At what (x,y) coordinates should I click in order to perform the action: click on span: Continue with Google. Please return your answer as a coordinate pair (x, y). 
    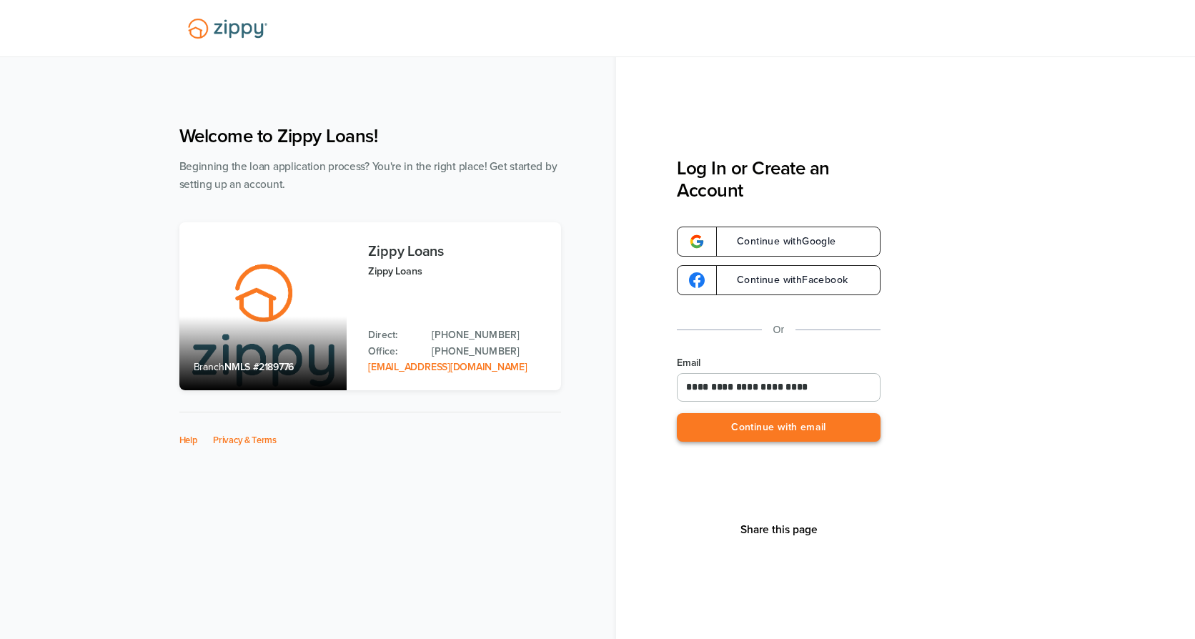
    Looking at the image, I should click on (779, 242).